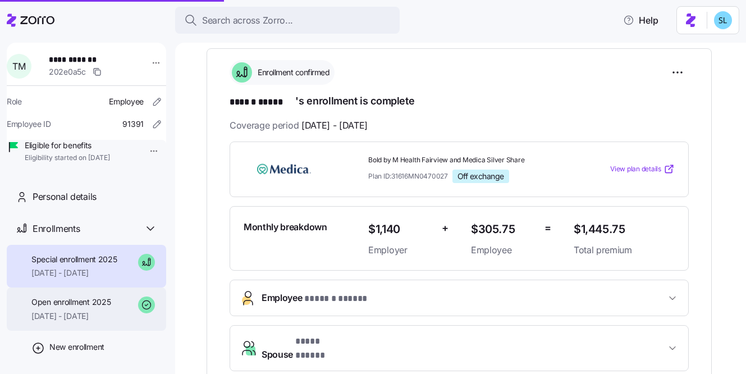 Image resolution: width=746 pixels, height=374 pixels. Describe the element at coordinates (133, 124) in the screenshot. I see `span: 91391` at that location.